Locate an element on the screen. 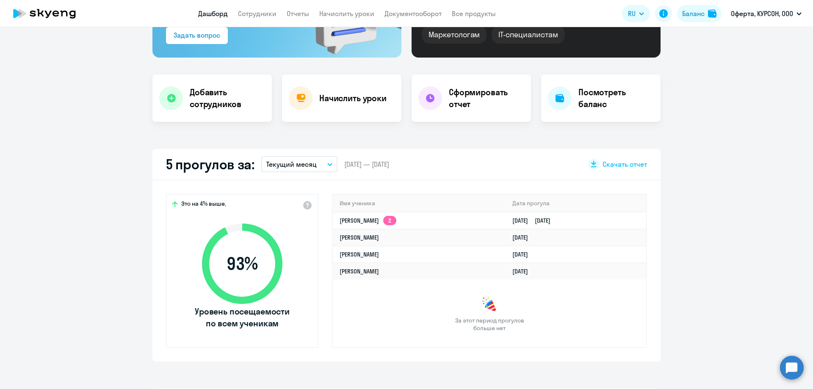 The image size is (813, 389). button: RU is located at coordinates (636, 14).